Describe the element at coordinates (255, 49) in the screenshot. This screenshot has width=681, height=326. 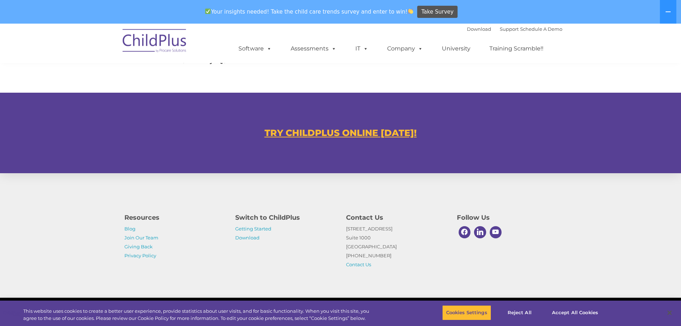
I see `a: Software` at that location.